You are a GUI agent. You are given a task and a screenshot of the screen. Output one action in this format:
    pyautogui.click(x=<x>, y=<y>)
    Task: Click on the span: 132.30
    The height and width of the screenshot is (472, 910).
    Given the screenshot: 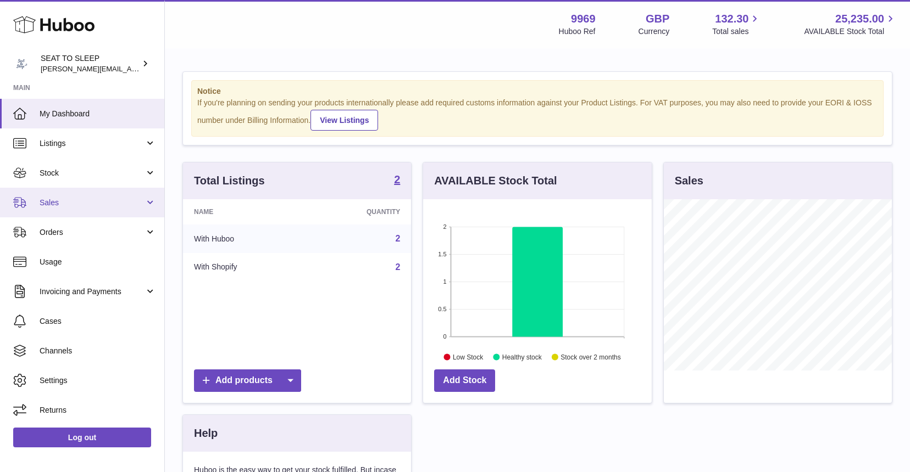 What is the action you would take?
    pyautogui.click(x=731, y=19)
    